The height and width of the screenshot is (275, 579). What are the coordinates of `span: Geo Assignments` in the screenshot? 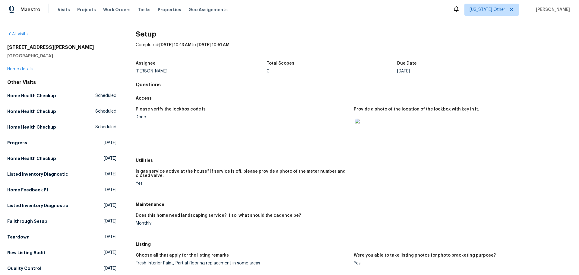 It's located at (208, 10).